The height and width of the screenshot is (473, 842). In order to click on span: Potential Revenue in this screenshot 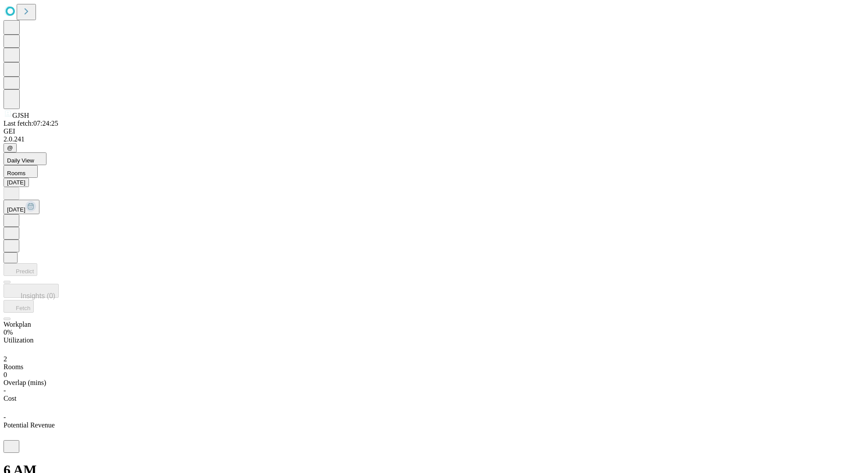, I will do `click(29, 425)`.